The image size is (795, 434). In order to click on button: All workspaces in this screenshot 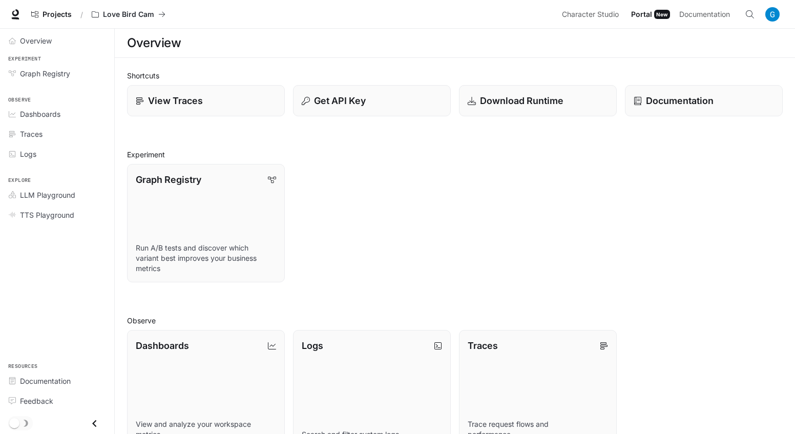, I will do `click(129, 14)`.